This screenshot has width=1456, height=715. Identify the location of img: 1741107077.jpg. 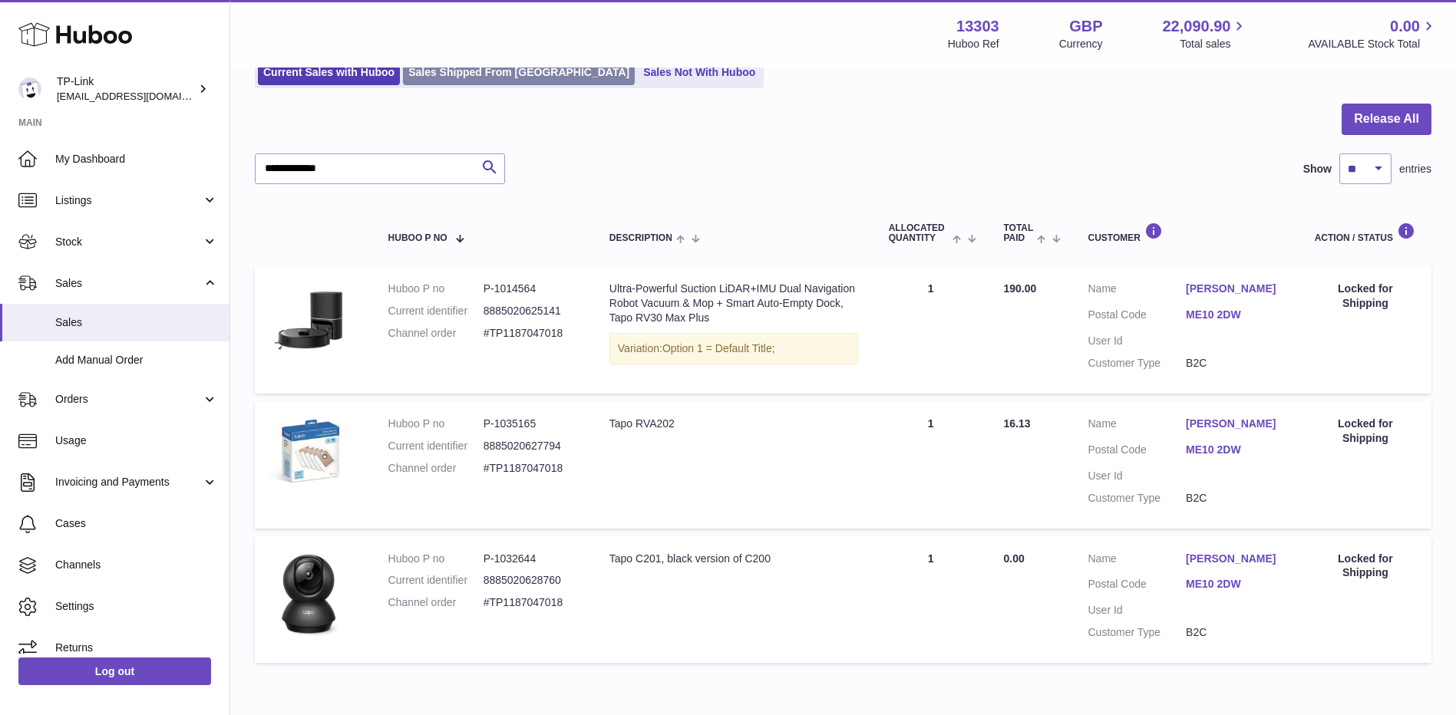
(309, 451).